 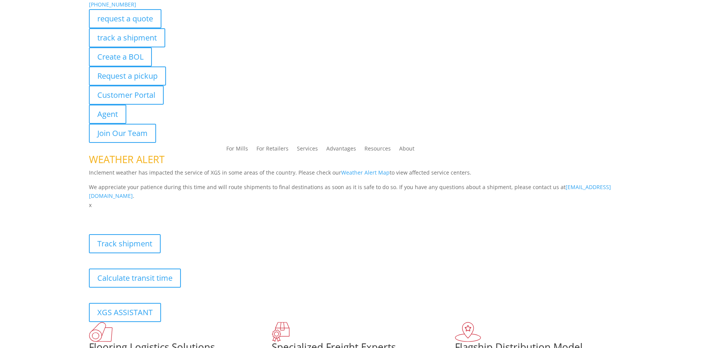 I want to click on img: xgs-icon-focused-on-flooring-red, so click(x=280, y=332).